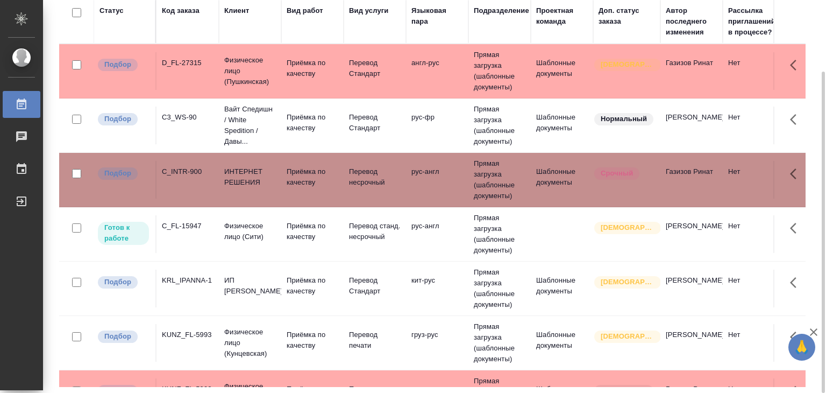 This screenshot has width=826, height=393. What do you see at coordinates (754, 22) in the screenshot?
I see `div: Рассылка приглашений в процессе?` at bounding box center [754, 22].